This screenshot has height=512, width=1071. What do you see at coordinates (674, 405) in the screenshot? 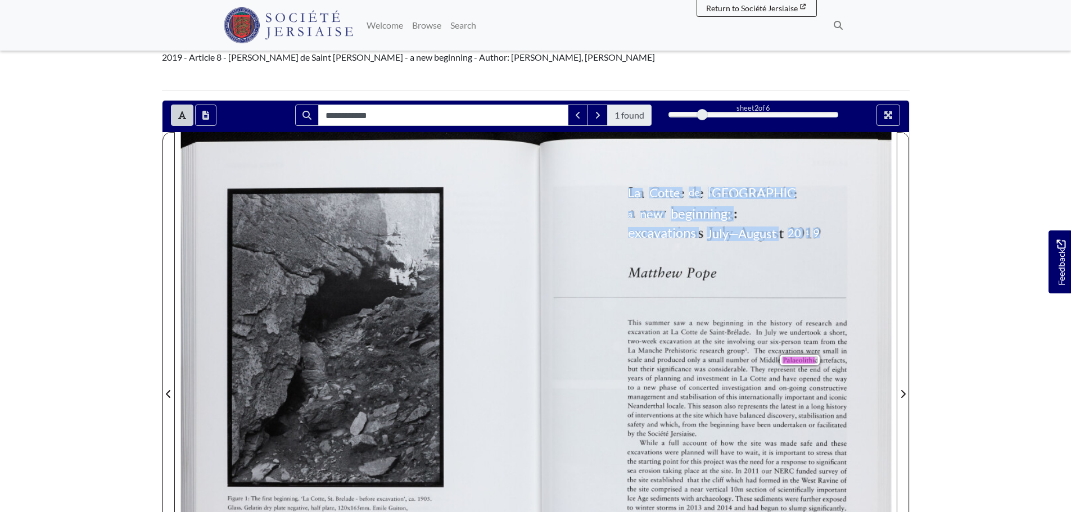
I see `span: locale.` at bounding box center [674, 405].